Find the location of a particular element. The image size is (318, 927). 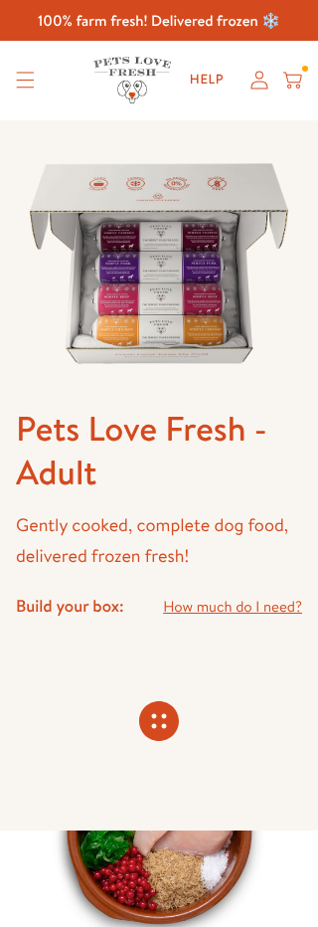

svg: Connecting store is located at coordinates (159, 721).